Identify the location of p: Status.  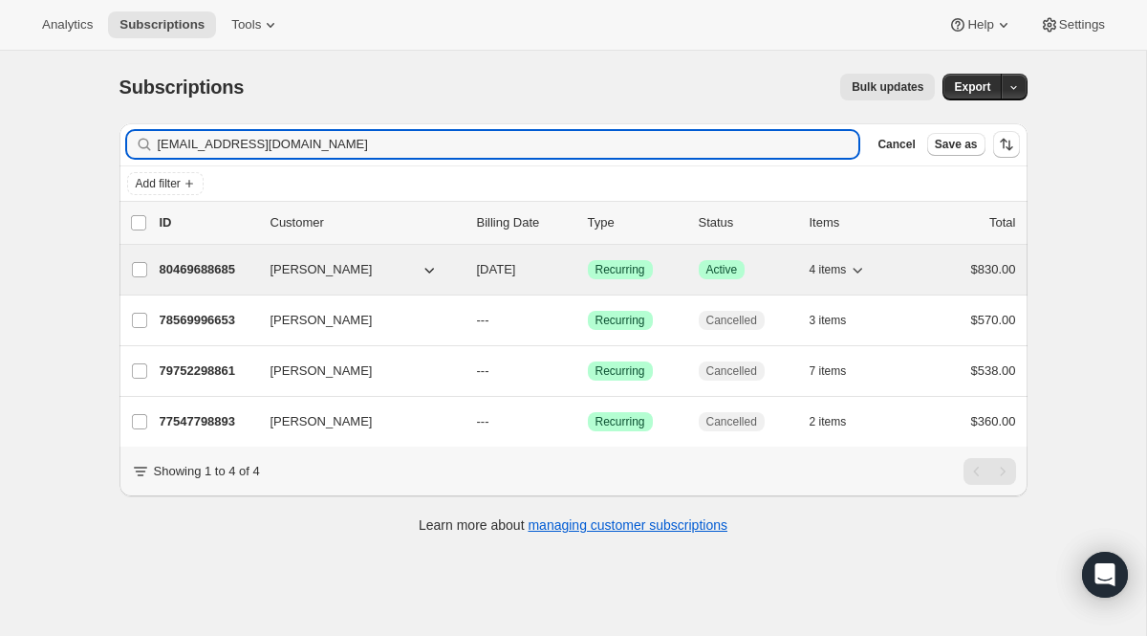
(747, 223).